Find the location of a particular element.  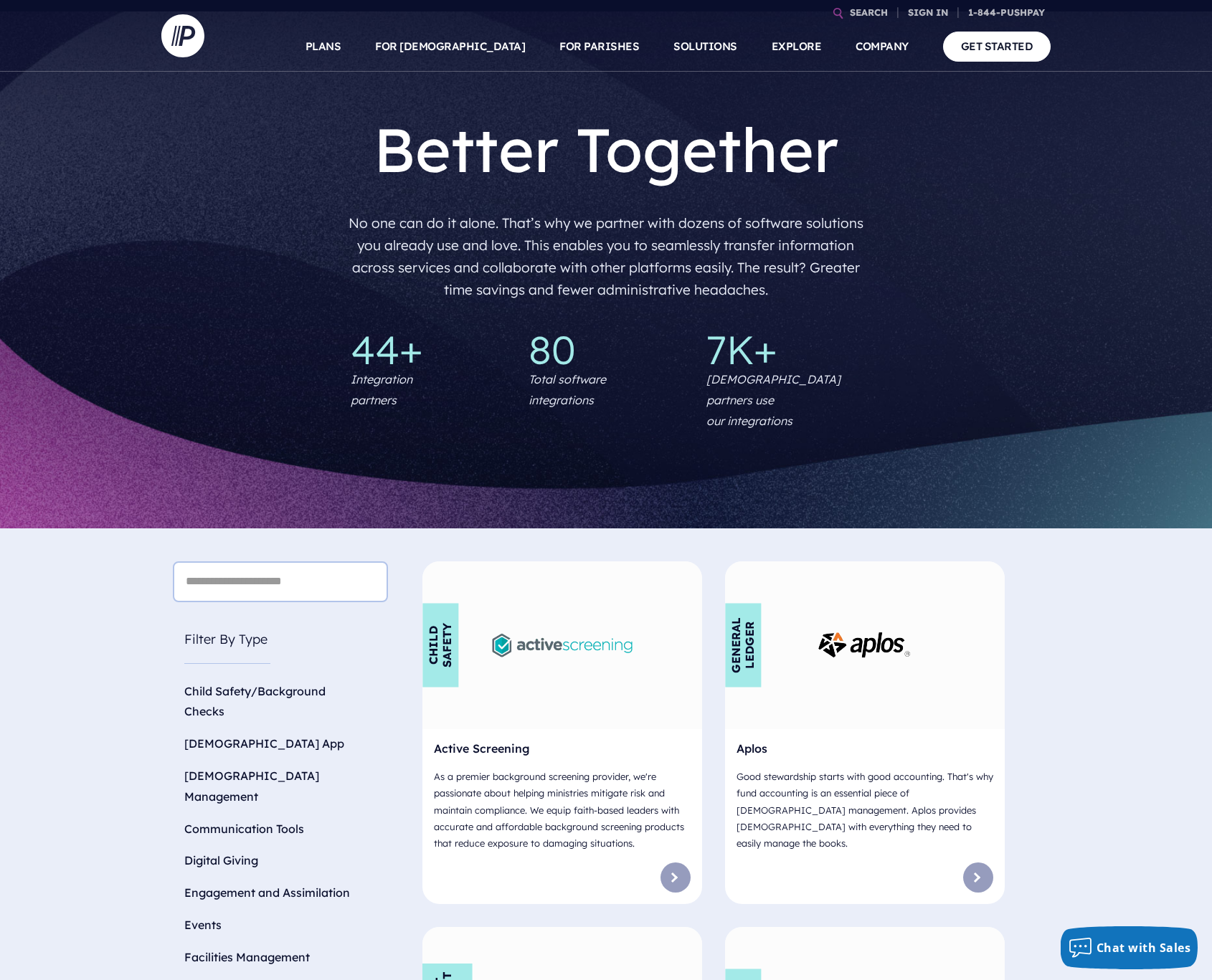

button: Chat with Sales is located at coordinates (1130, 948).